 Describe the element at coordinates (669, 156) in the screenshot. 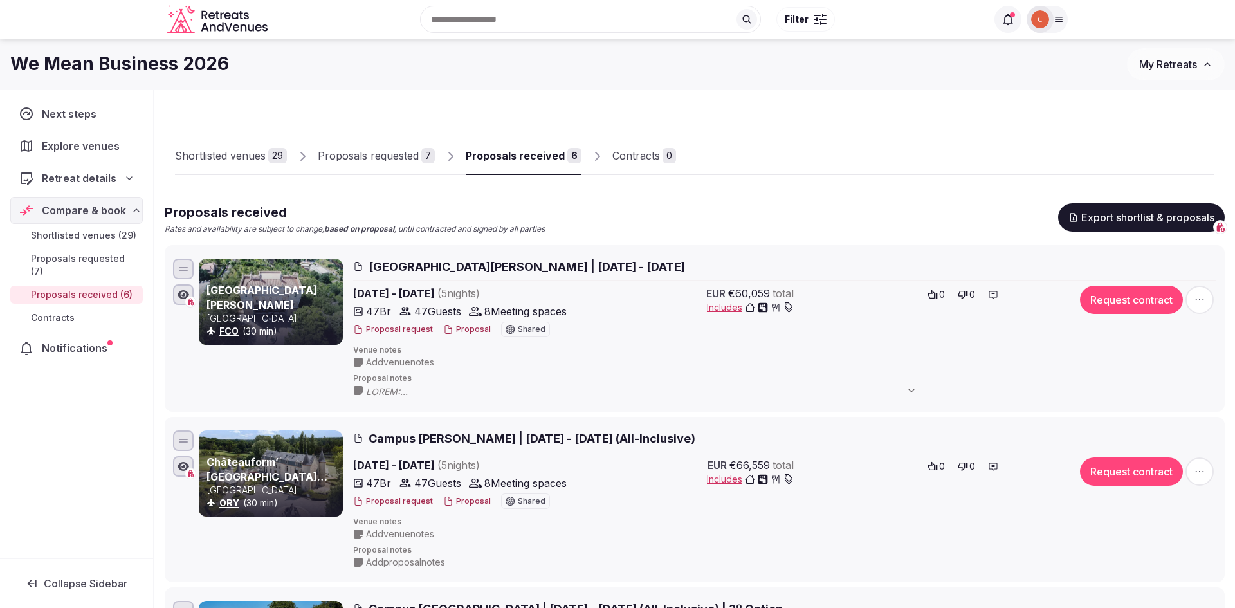

I see `div: 0` at that location.